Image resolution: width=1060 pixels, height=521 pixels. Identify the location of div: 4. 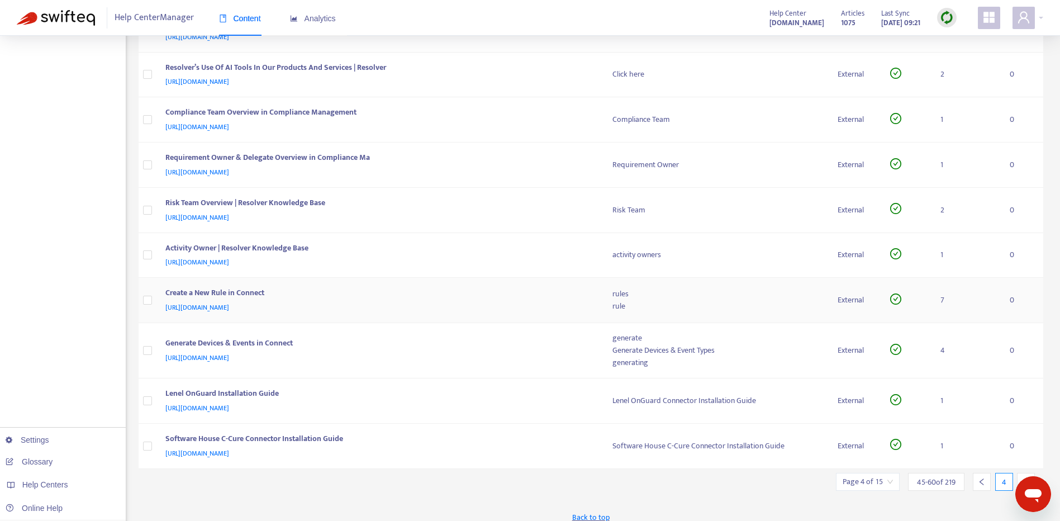
(1004, 482).